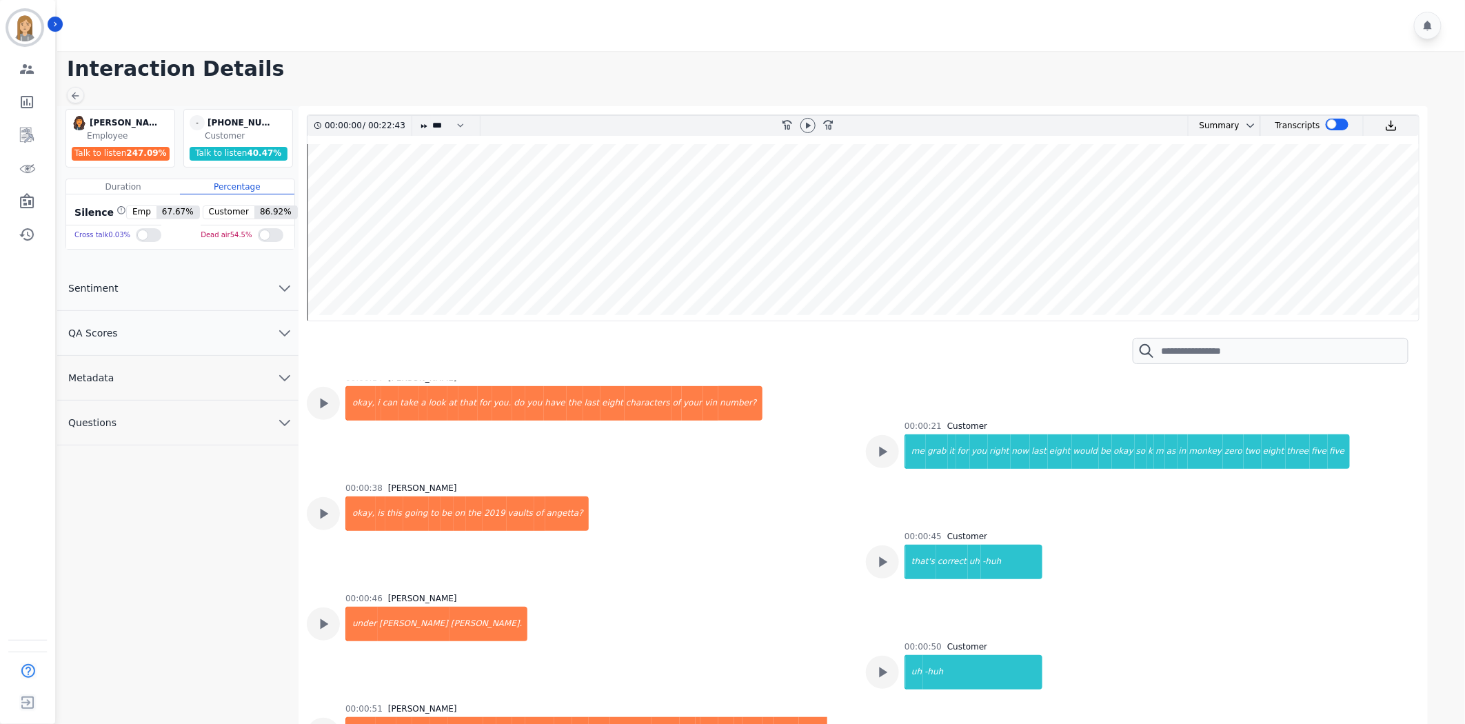 This screenshot has height=724, width=1465. I want to click on span: 86.92 %, so click(276, 212).